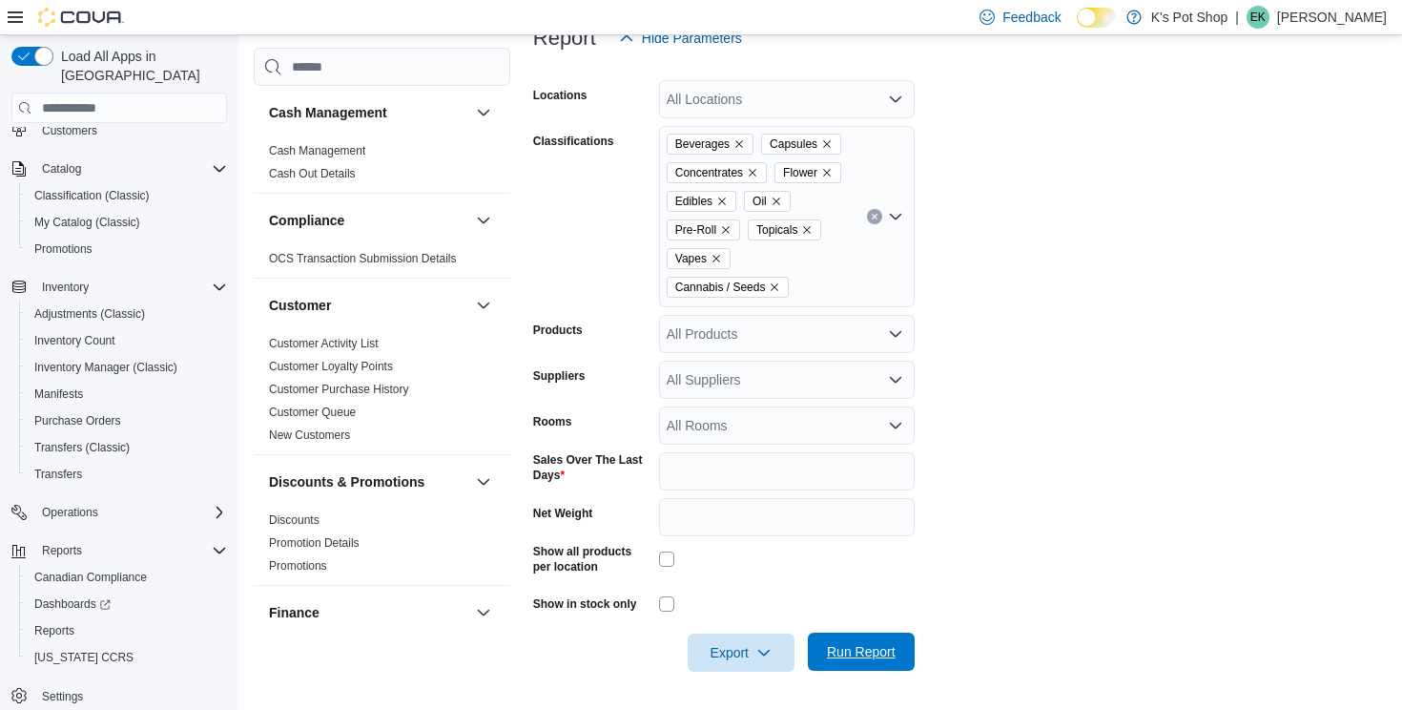  I want to click on a: Customer Queue, so click(312, 412).